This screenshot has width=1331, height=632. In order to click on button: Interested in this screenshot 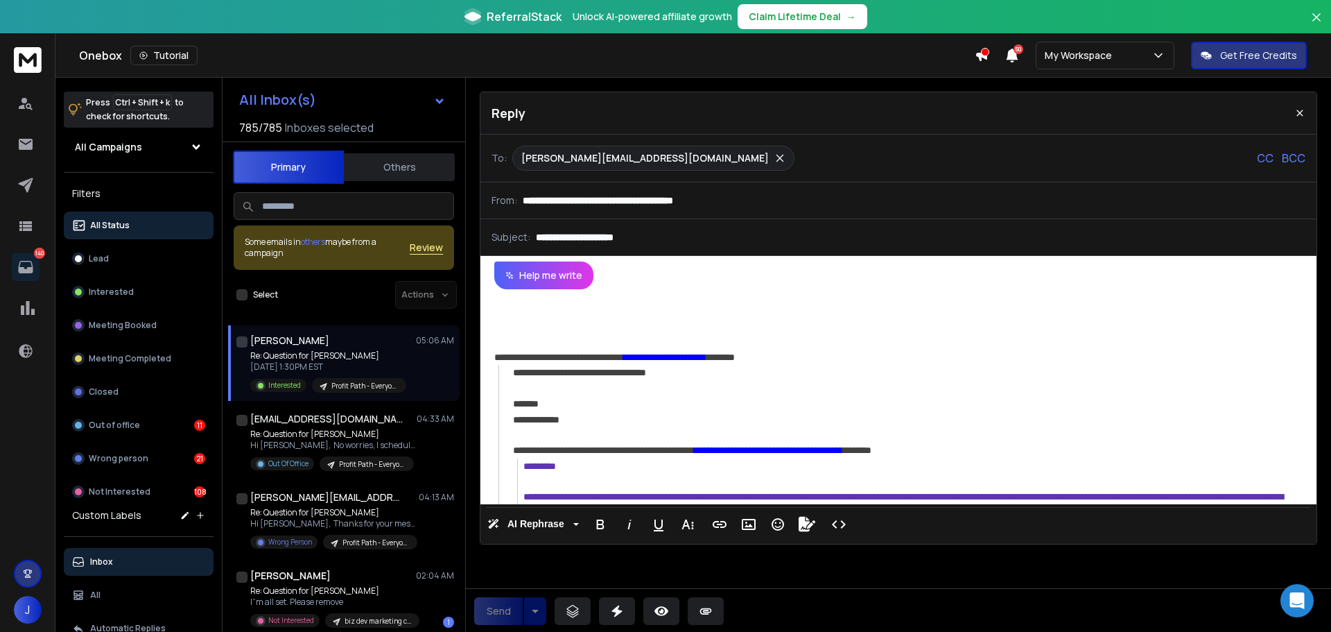, I will do `click(139, 292)`.